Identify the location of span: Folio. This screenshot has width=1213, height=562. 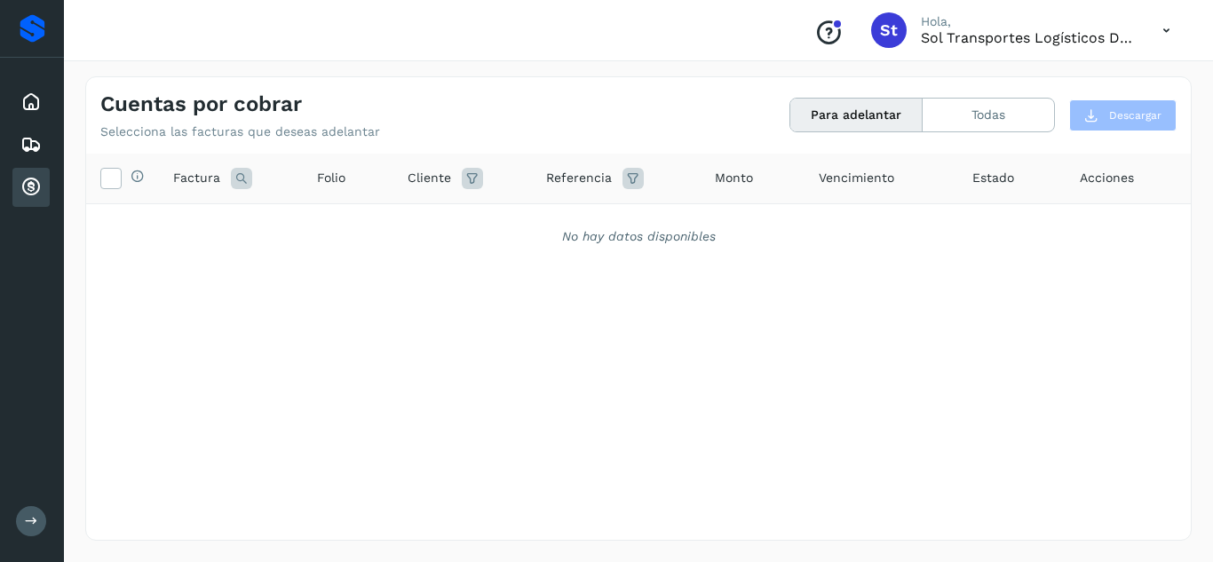
(331, 178).